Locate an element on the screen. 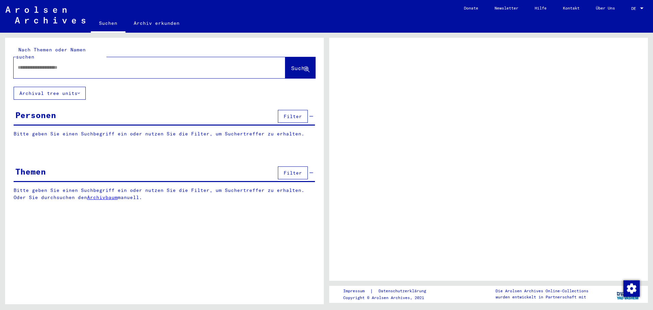 This screenshot has height=310, width=653. a: Archivbaum is located at coordinates (102, 197).